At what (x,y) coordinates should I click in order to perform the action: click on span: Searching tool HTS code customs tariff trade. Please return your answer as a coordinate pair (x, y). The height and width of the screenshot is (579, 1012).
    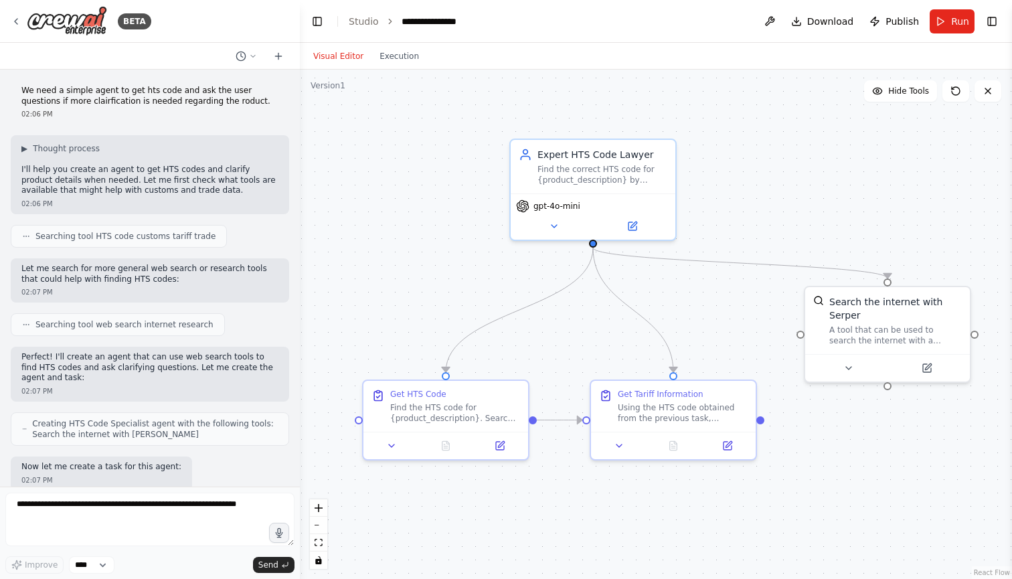
    Looking at the image, I should click on (125, 236).